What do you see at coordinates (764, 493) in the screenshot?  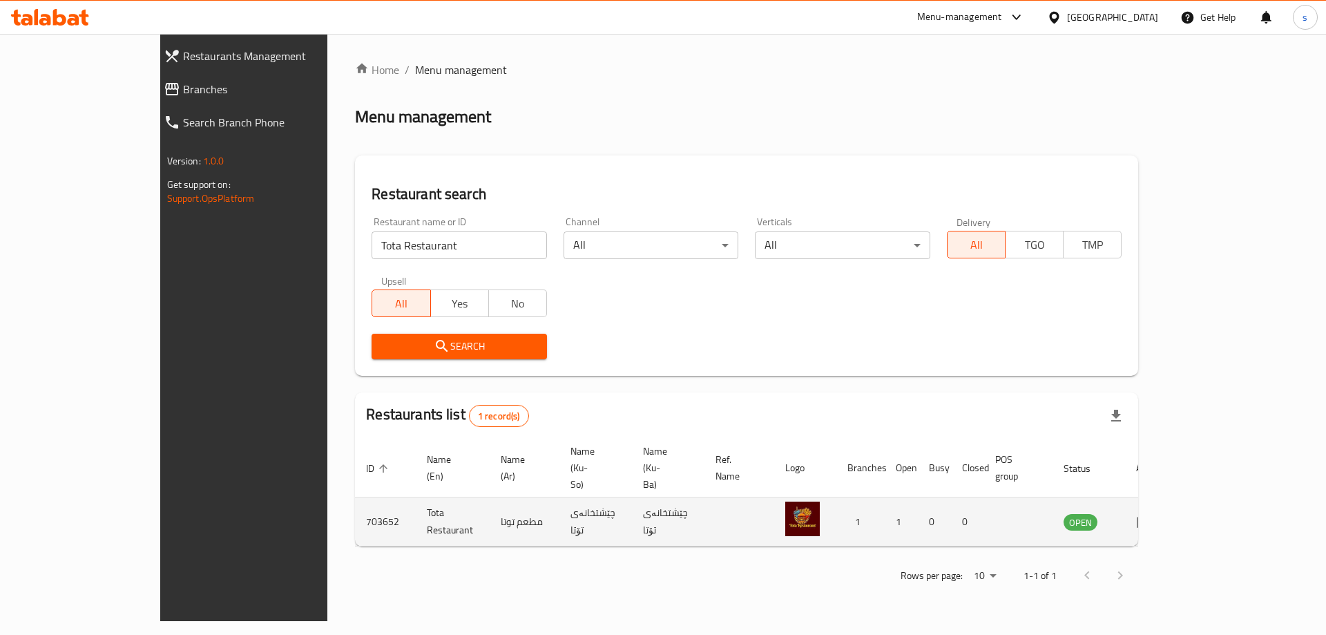 I see `table: enhanced table` at bounding box center [764, 493].